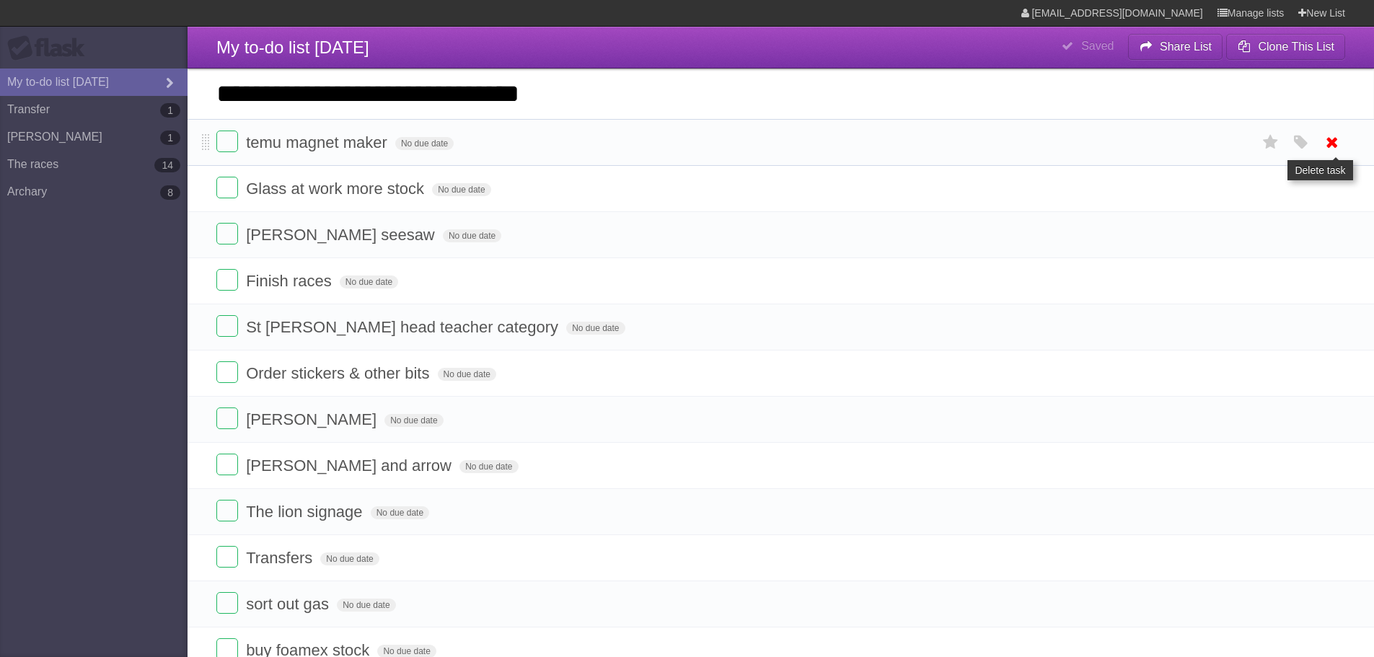 Image resolution: width=1374 pixels, height=657 pixels. Describe the element at coordinates (1296, 46) in the screenshot. I see `b: Clone This List` at that location.